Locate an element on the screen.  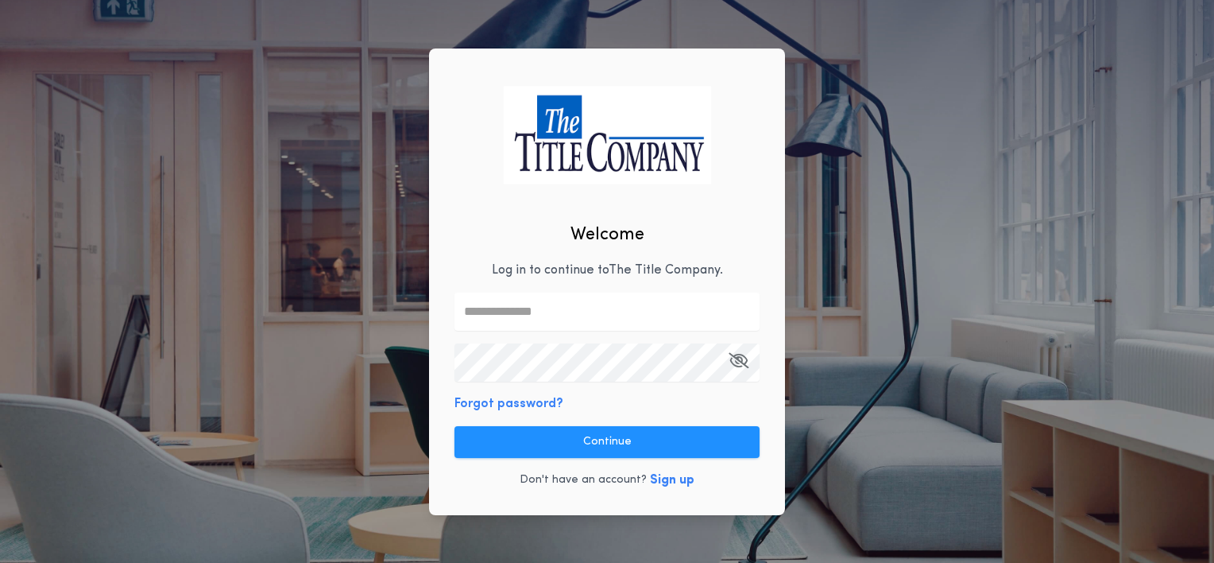
p: Log in to continue to The Title Company . is located at coordinates (607, 270).